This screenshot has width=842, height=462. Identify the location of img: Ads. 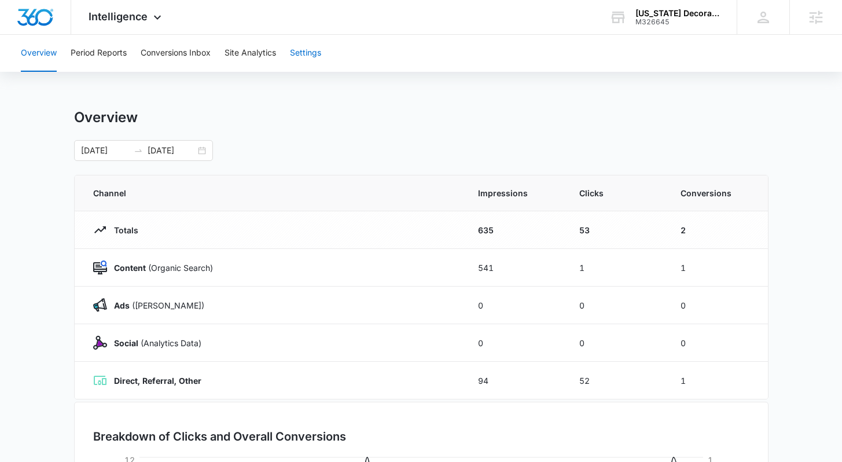
(100, 305).